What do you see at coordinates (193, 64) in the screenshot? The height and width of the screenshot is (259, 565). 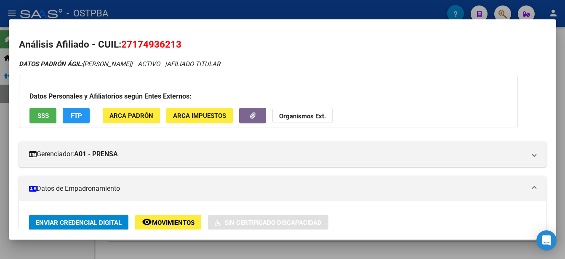 I see `span: AFILIADO TITULAR` at bounding box center [193, 64].